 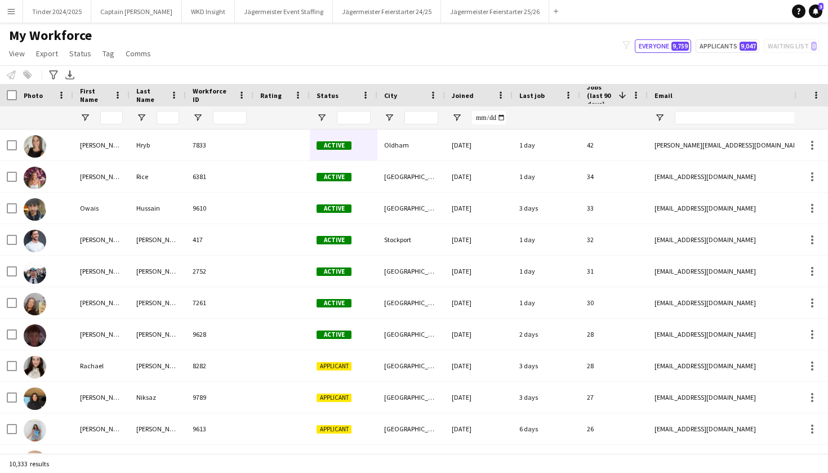 I want to click on span: My Workforce, so click(x=50, y=35).